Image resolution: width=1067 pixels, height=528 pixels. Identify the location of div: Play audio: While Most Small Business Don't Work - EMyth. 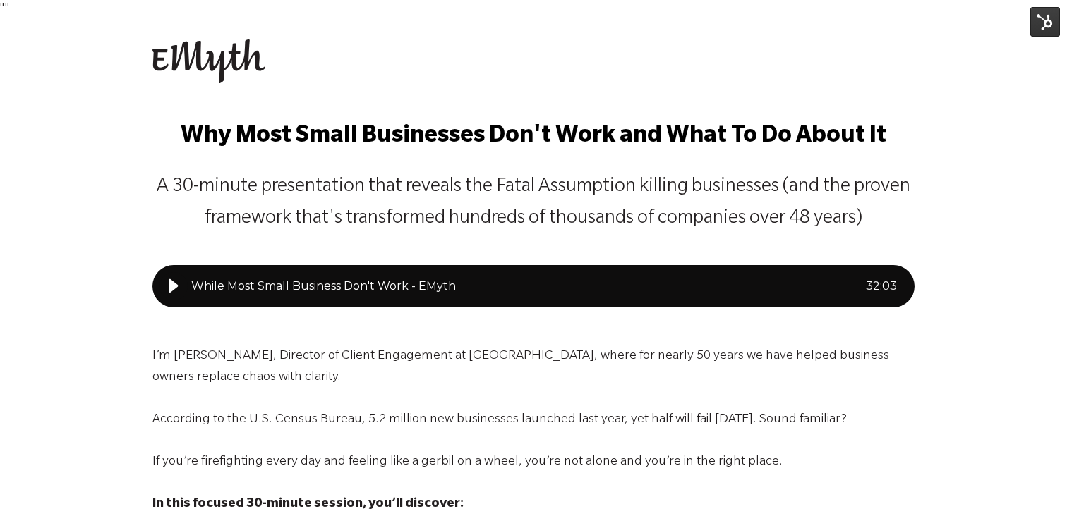
(533, 286).